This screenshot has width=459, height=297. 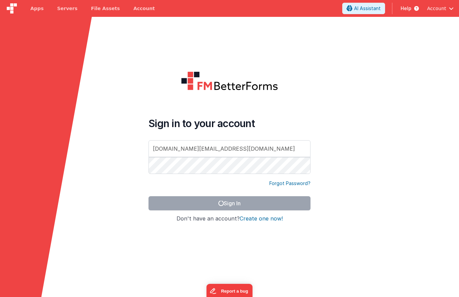 I want to click on button: Sign In, so click(x=229, y=203).